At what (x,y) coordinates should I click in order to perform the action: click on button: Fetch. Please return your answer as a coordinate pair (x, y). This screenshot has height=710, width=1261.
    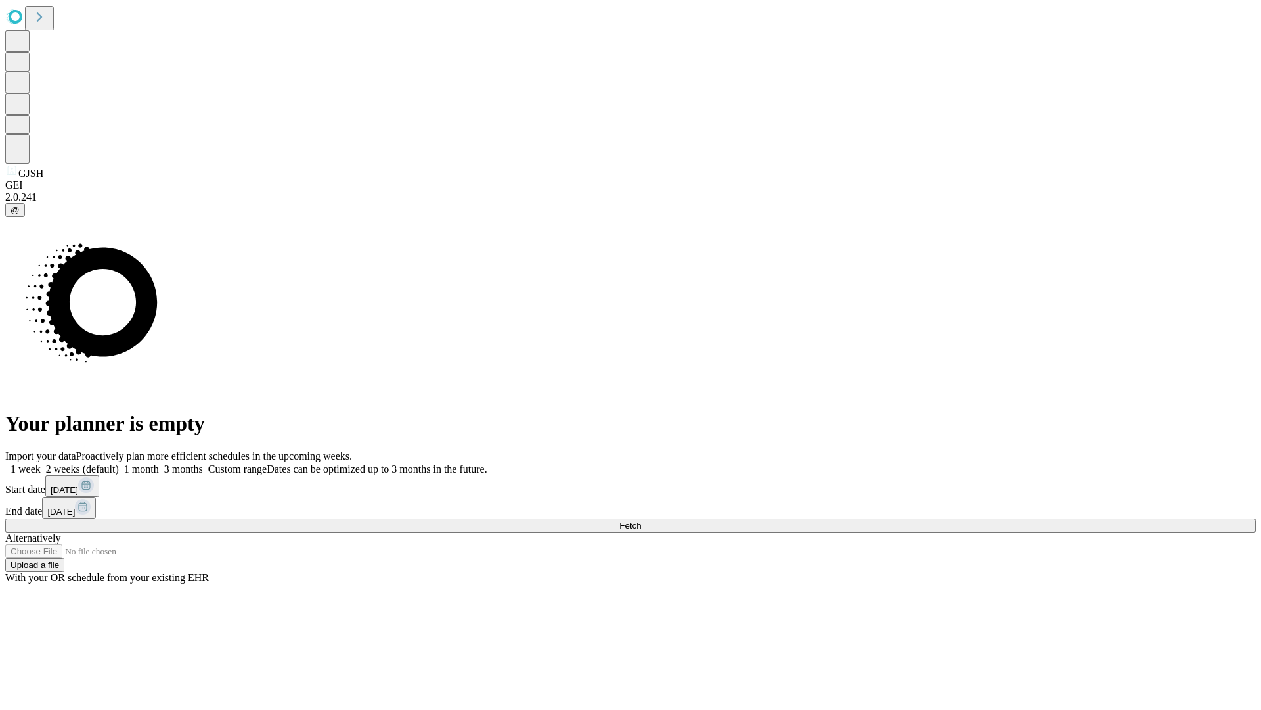
    Looking at the image, I should click on (631, 525).